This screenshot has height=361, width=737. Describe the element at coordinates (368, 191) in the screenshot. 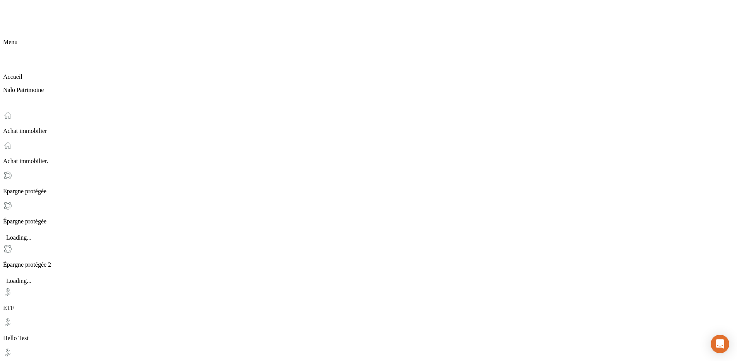

I see `p: Epargne protégée` at that location.